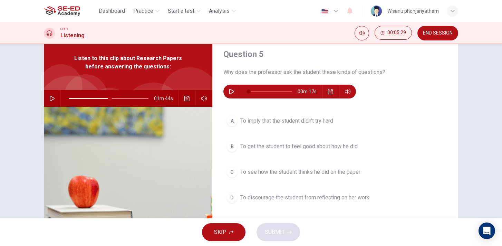 The image size is (502, 246). I want to click on img: en, so click(324, 11).